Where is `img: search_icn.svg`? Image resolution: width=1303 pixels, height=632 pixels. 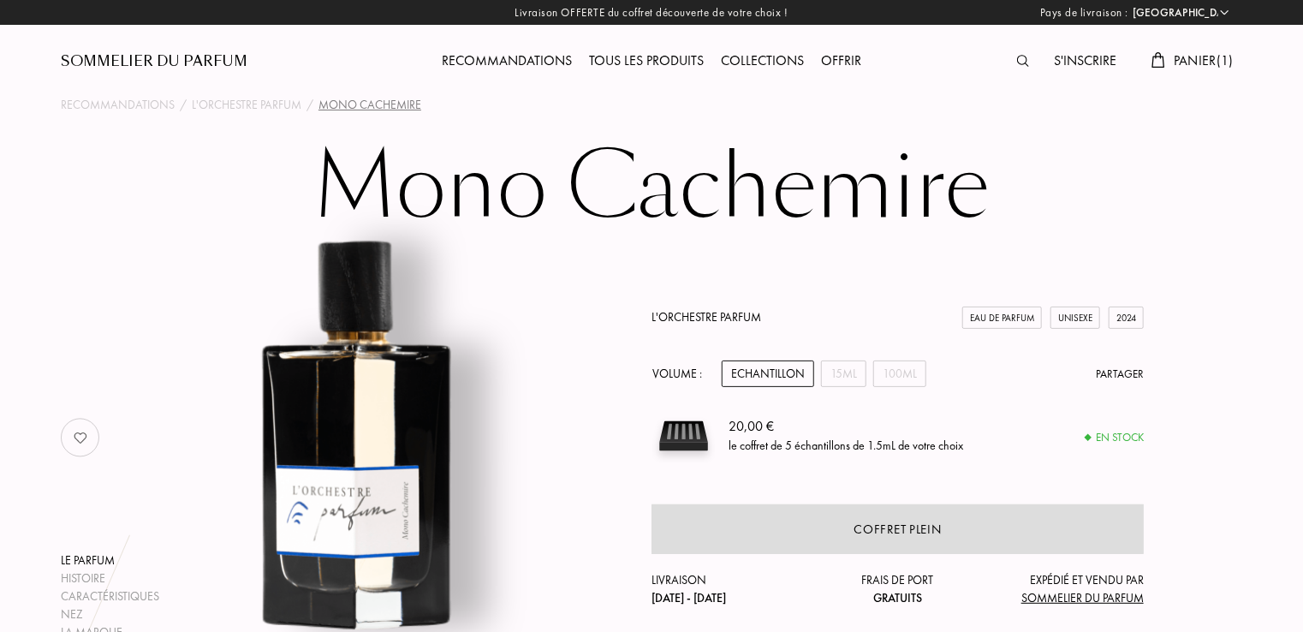
img: search_icn.svg is located at coordinates (1023, 61).